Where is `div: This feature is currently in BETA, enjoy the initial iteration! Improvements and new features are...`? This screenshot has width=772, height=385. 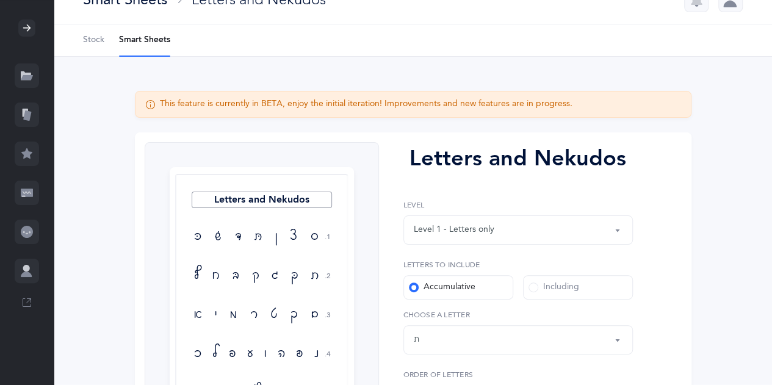
div: This feature is currently in BETA, enjoy the initial iteration! Improvements and new features are... is located at coordinates (366, 104).